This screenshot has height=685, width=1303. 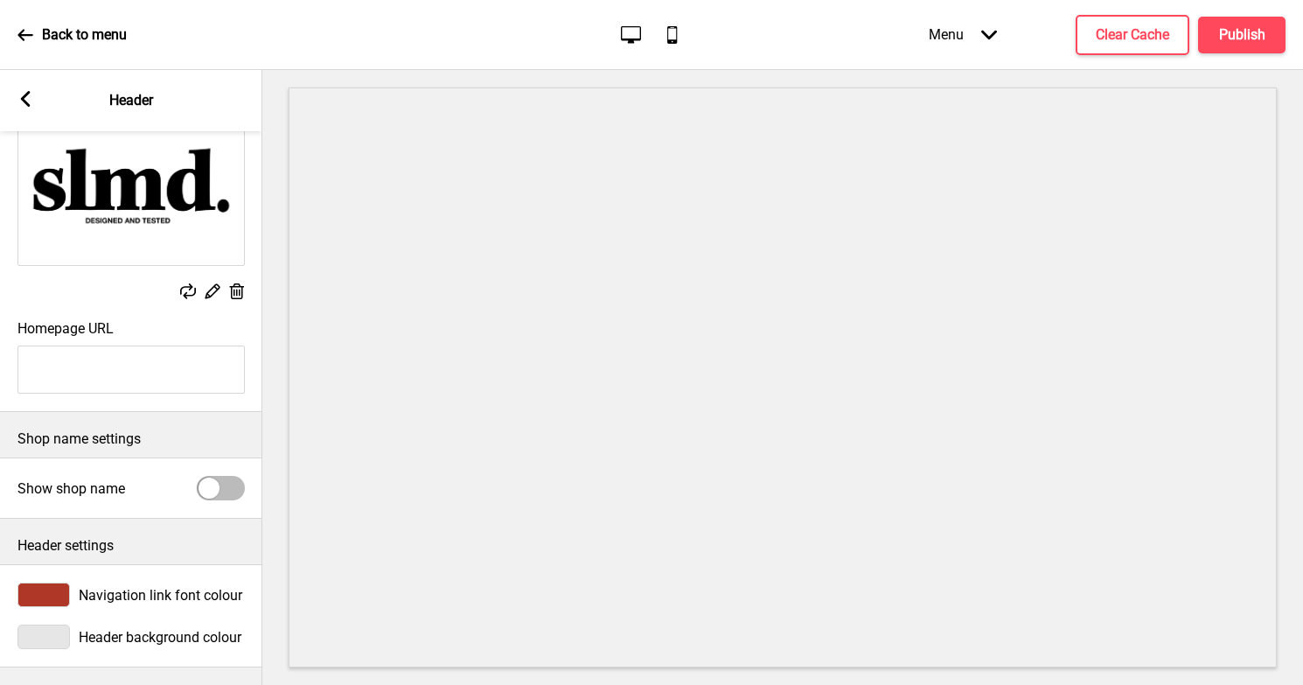 I want to click on p: Header settings, so click(x=131, y=546).